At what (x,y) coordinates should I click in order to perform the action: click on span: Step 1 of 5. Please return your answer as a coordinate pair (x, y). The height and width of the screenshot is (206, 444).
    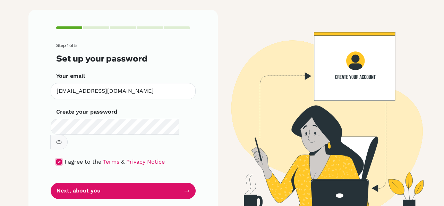
    Looking at the image, I should click on (66, 45).